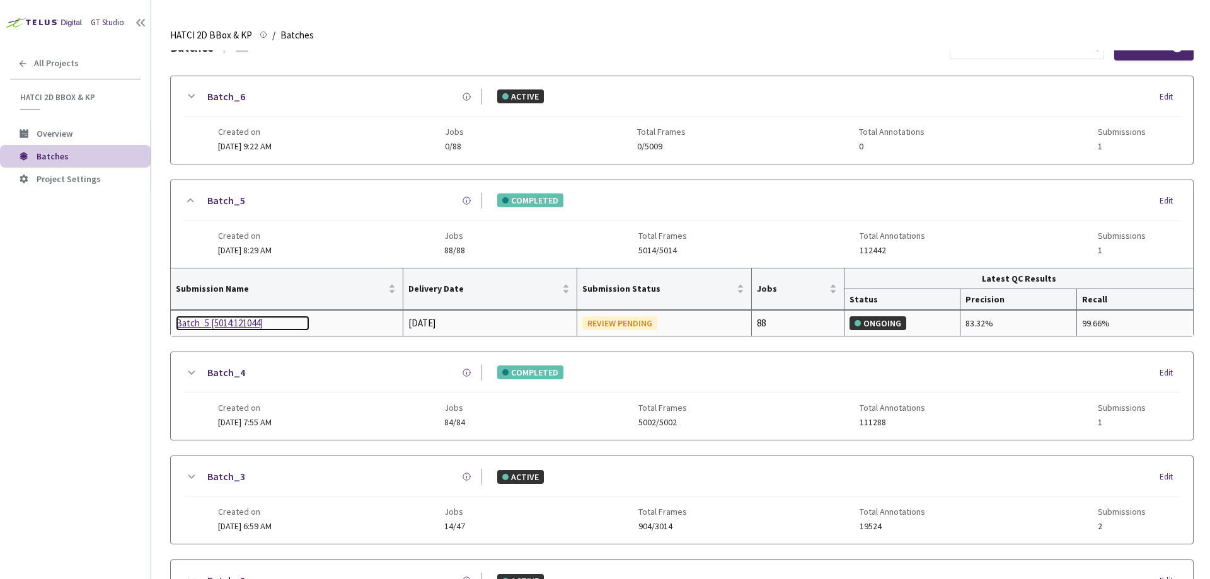  What do you see at coordinates (664, 289) in the screenshot?
I see `th: Submission Status` at bounding box center [664, 289].